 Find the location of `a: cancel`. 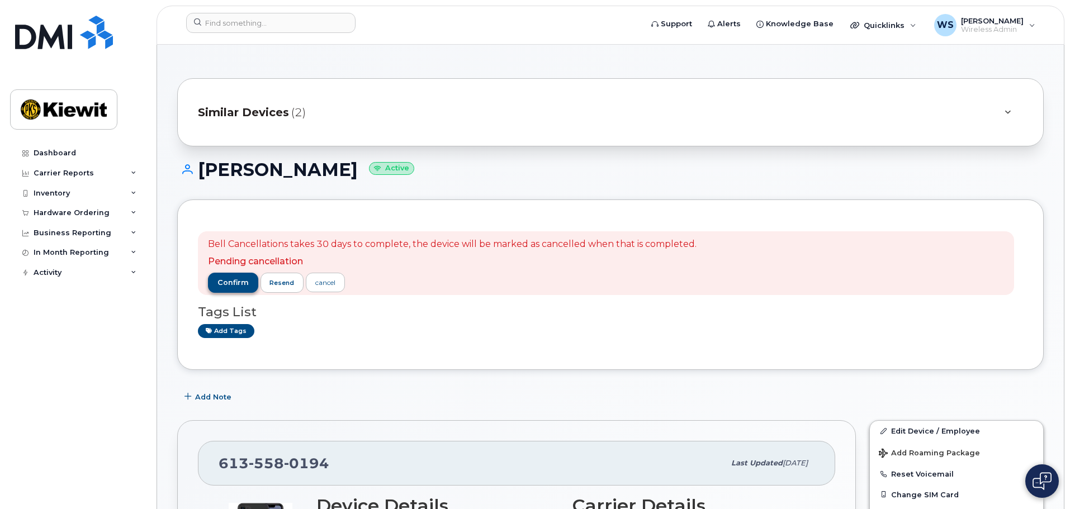

a: cancel is located at coordinates (325, 282).